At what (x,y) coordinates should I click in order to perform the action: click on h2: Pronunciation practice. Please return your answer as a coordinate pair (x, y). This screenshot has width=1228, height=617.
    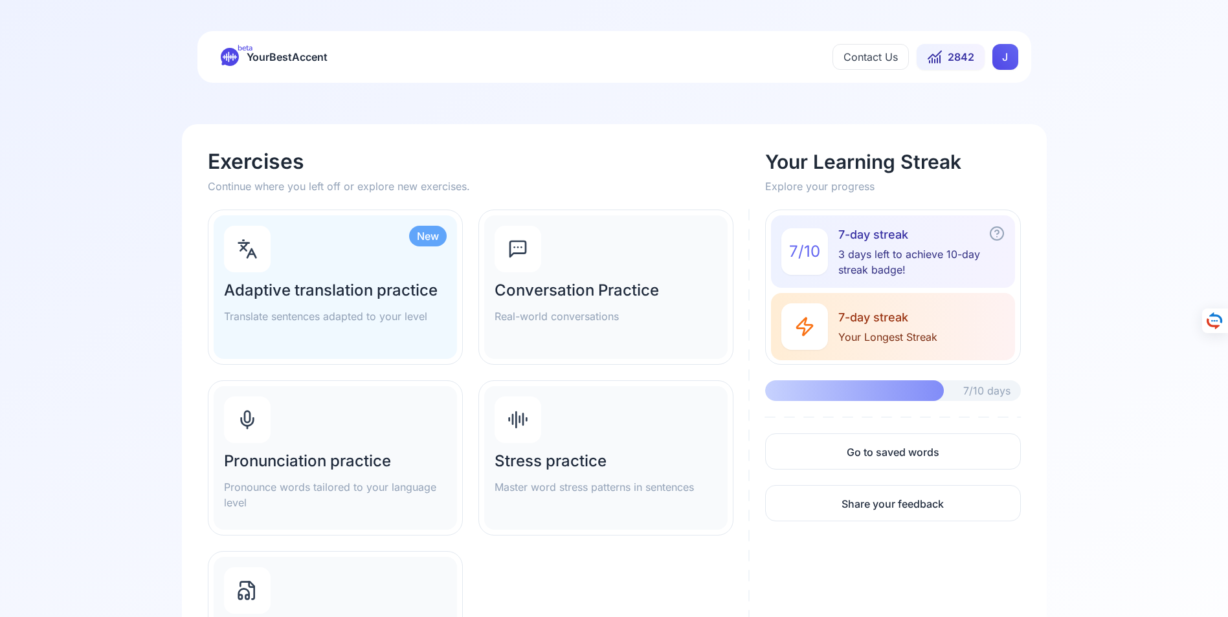
    Looking at the image, I should click on (335, 461).